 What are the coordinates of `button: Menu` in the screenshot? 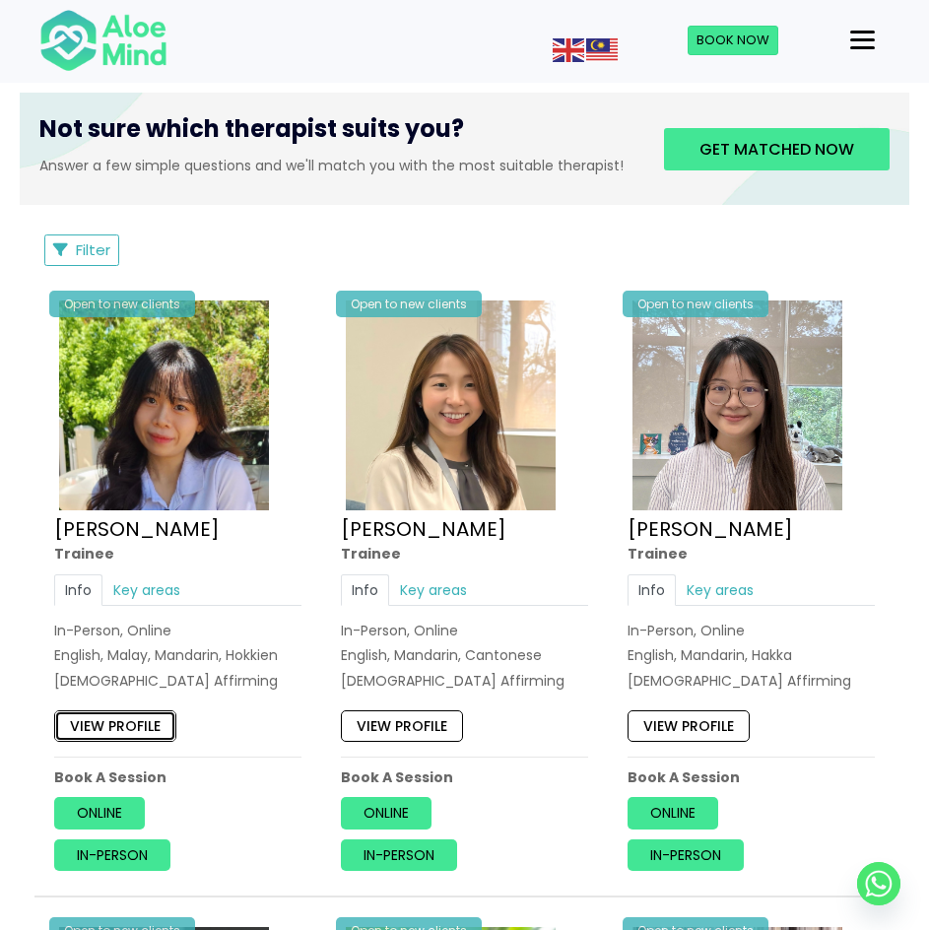 It's located at (862, 40).